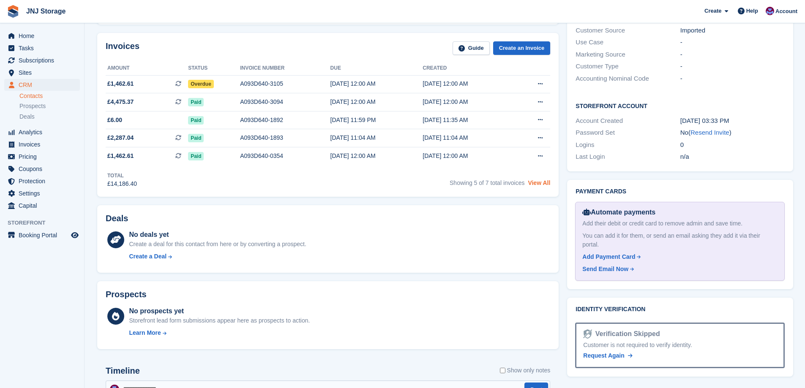  Describe the element at coordinates (627, 42) in the screenshot. I see `div: Use Case` at that location.